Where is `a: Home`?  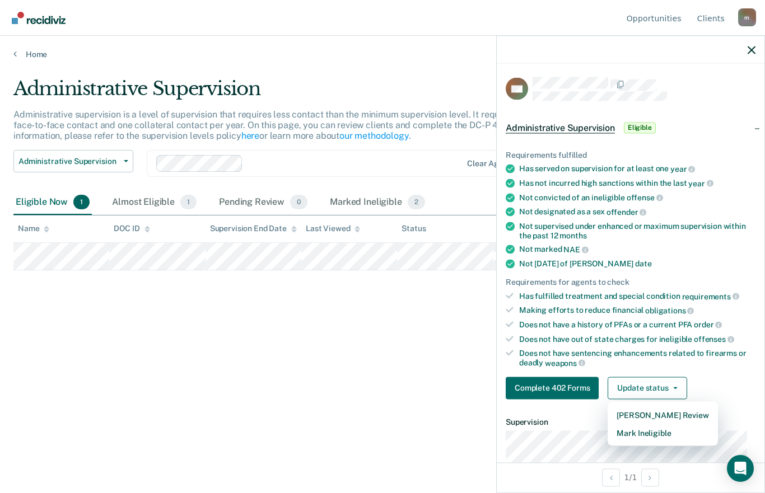
a: Home is located at coordinates (382, 54).